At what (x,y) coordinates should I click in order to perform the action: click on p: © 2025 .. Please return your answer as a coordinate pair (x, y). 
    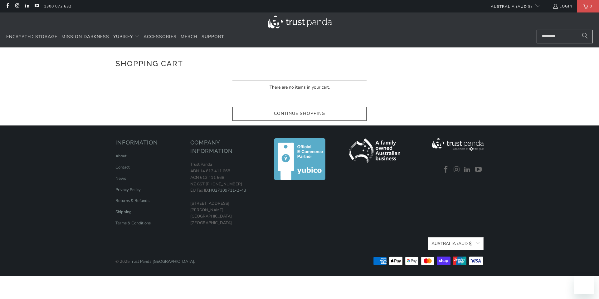
    Looking at the image, I should click on (155, 258).